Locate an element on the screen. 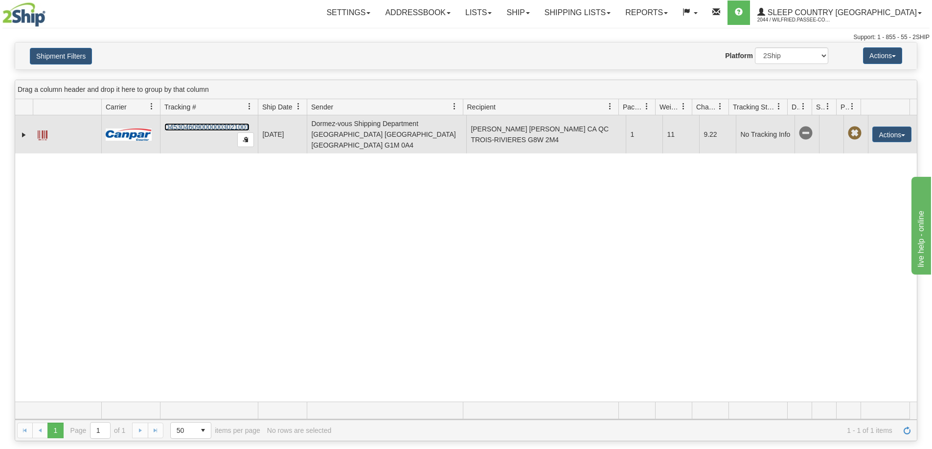  span: Page of 1 is located at coordinates (98, 431).